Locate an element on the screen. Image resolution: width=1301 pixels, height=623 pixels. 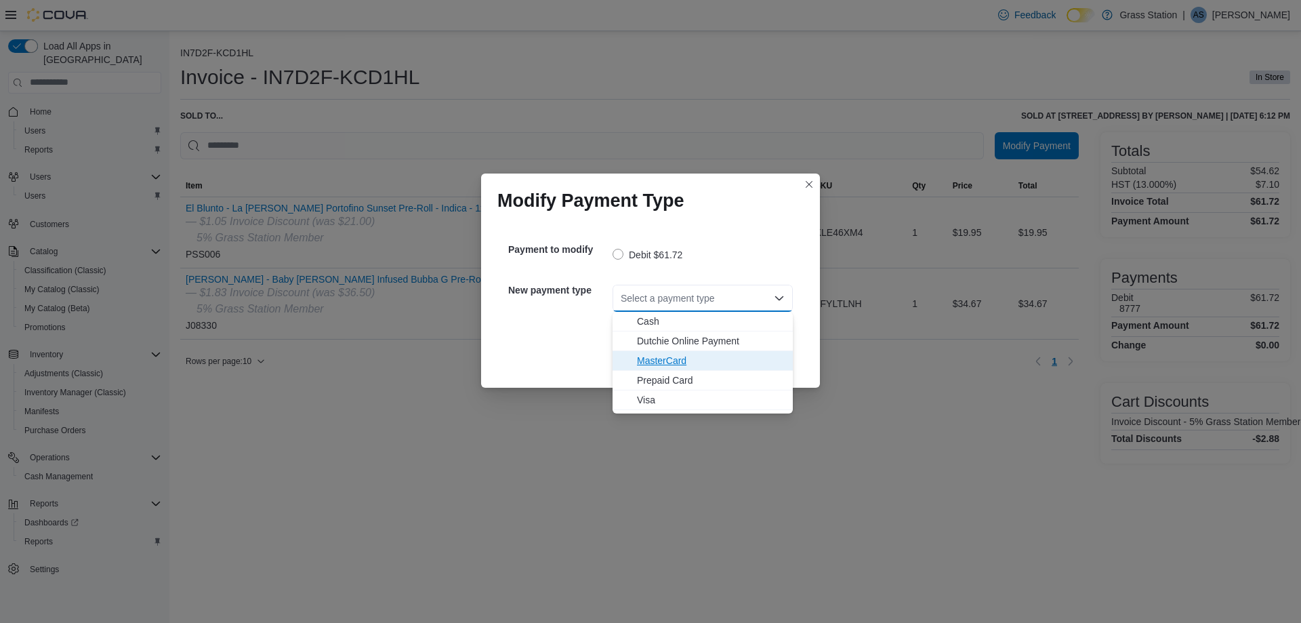
button: Cash is located at coordinates (703, 321).